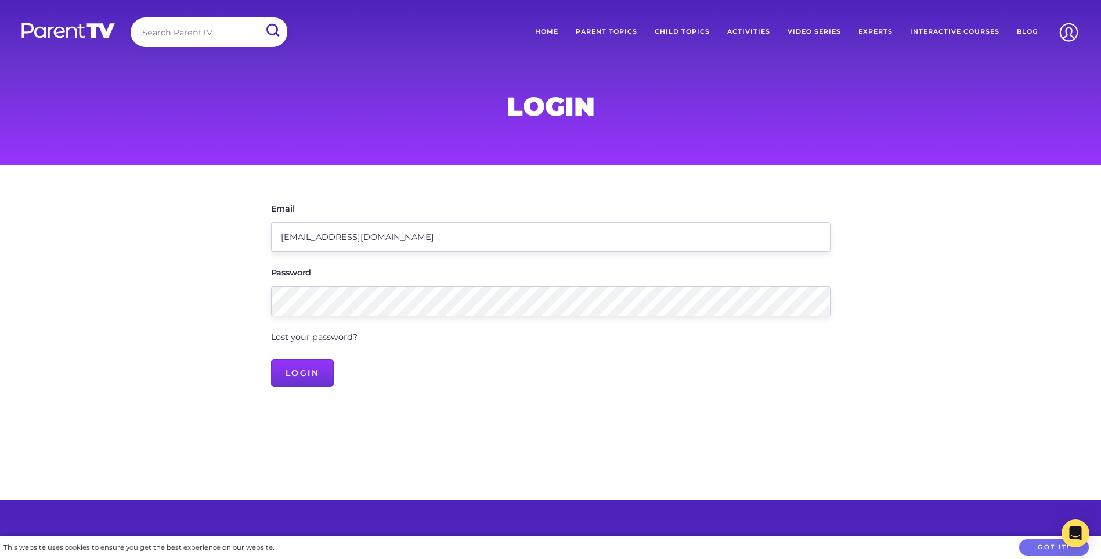 Image resolution: width=1101 pixels, height=559 pixels. I want to click on img: Account, so click(1069, 32).